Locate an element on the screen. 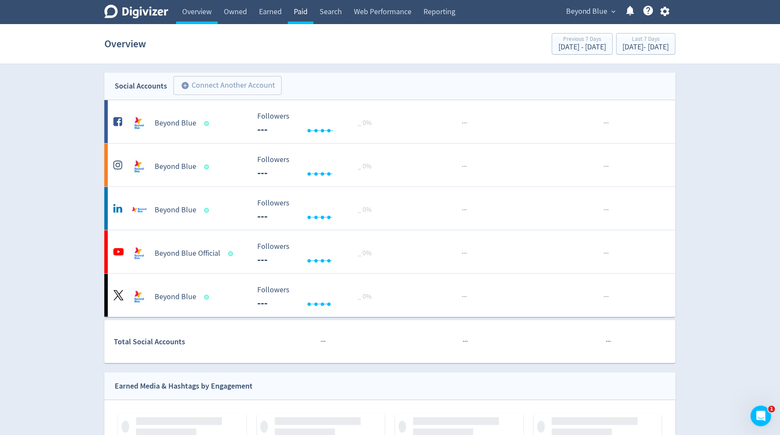 The width and height of the screenshot is (780, 435). div: Social Accounts is located at coordinates (141, 86).